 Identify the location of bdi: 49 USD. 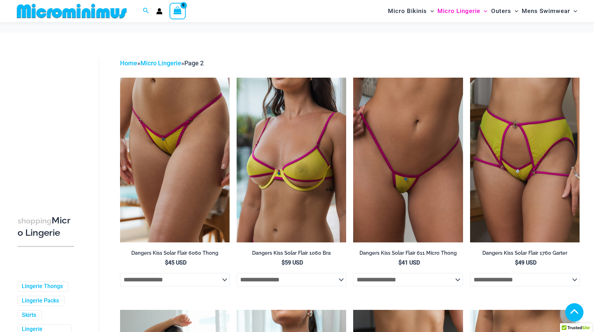
(525, 262).